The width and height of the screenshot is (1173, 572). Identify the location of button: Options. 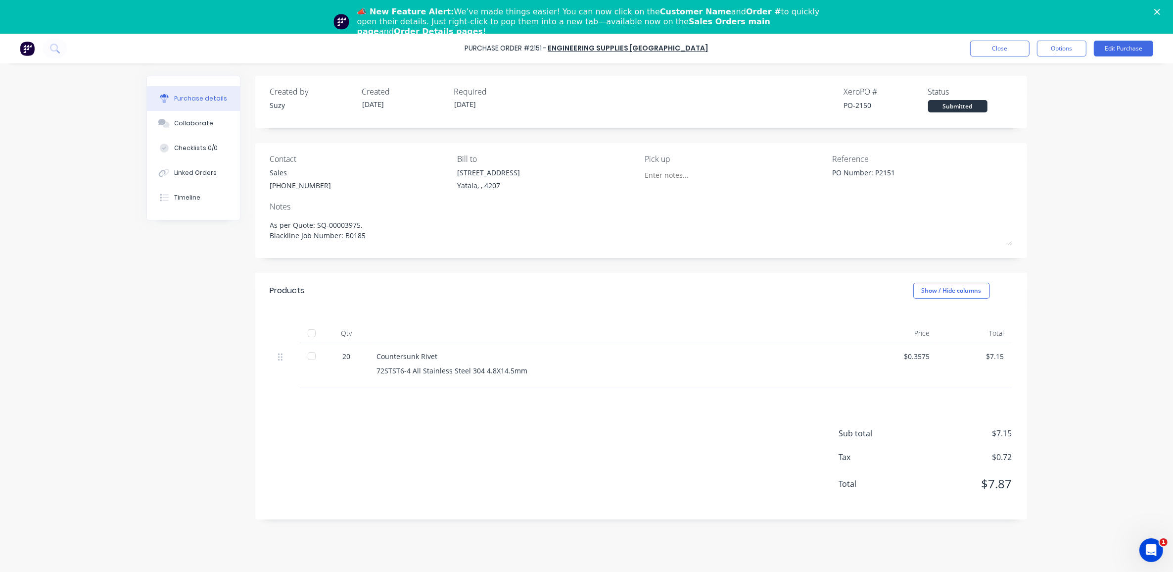
(1062, 48).